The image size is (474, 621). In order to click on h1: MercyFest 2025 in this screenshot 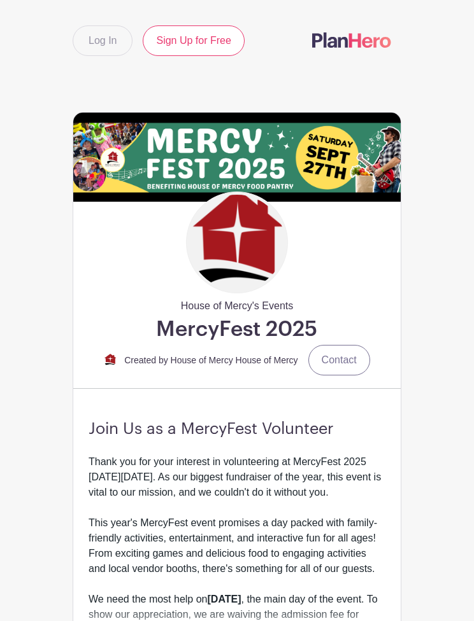, I will do `click(236, 329)`.